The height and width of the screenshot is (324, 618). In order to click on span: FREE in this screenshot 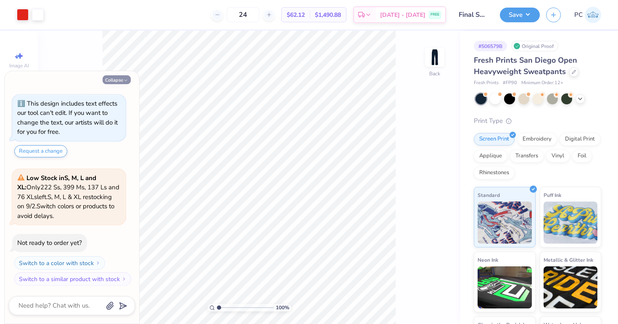, I will do `click(435, 15)`.